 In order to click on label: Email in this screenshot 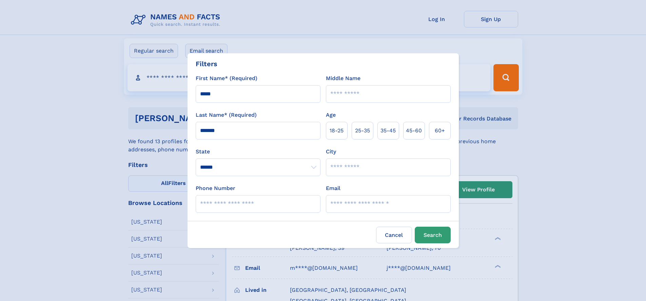, I will do `click(333, 188)`.